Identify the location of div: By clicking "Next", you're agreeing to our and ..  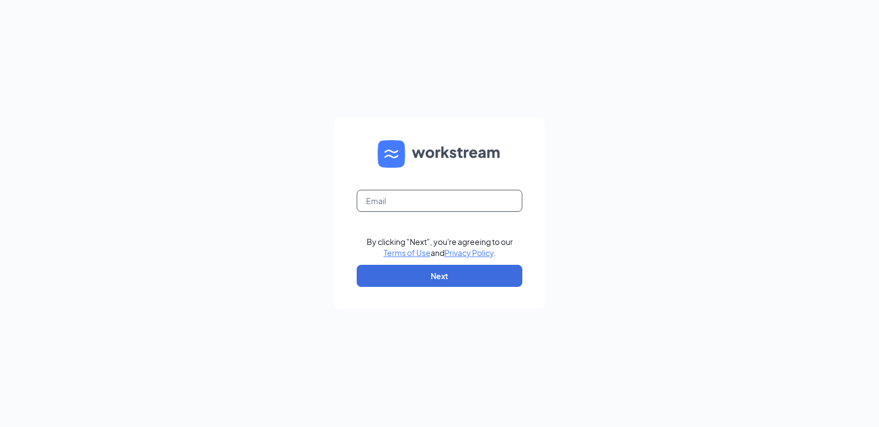
(439, 247).